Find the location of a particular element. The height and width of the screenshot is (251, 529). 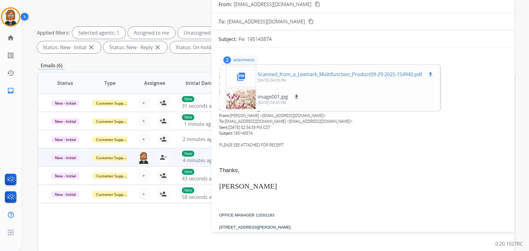

div: Selected agents: 1 is located at coordinates (99, 33).